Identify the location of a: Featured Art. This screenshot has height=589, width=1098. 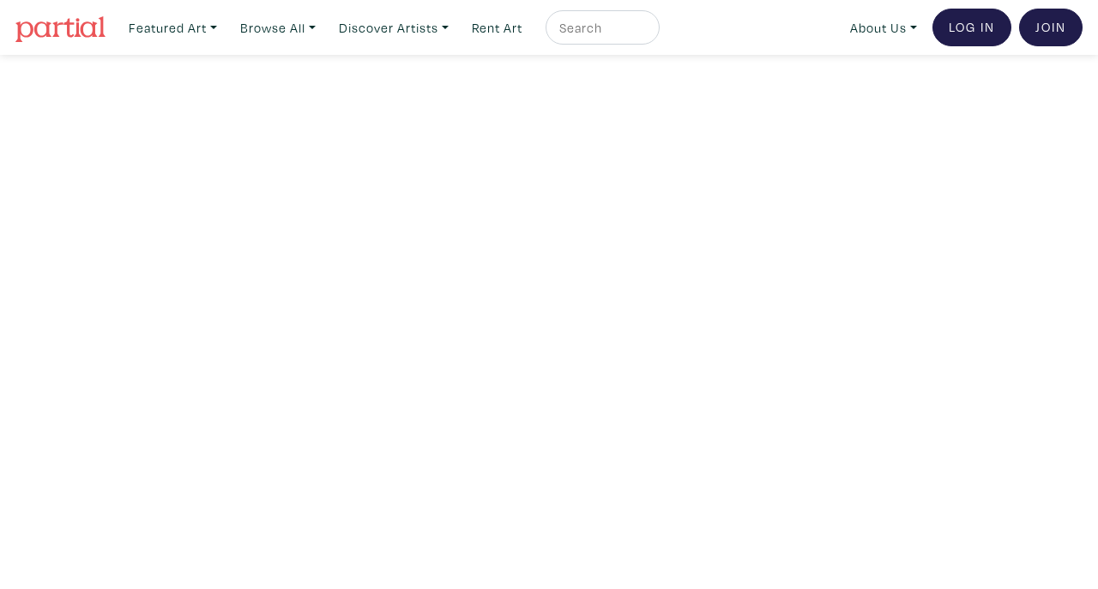
(172, 27).